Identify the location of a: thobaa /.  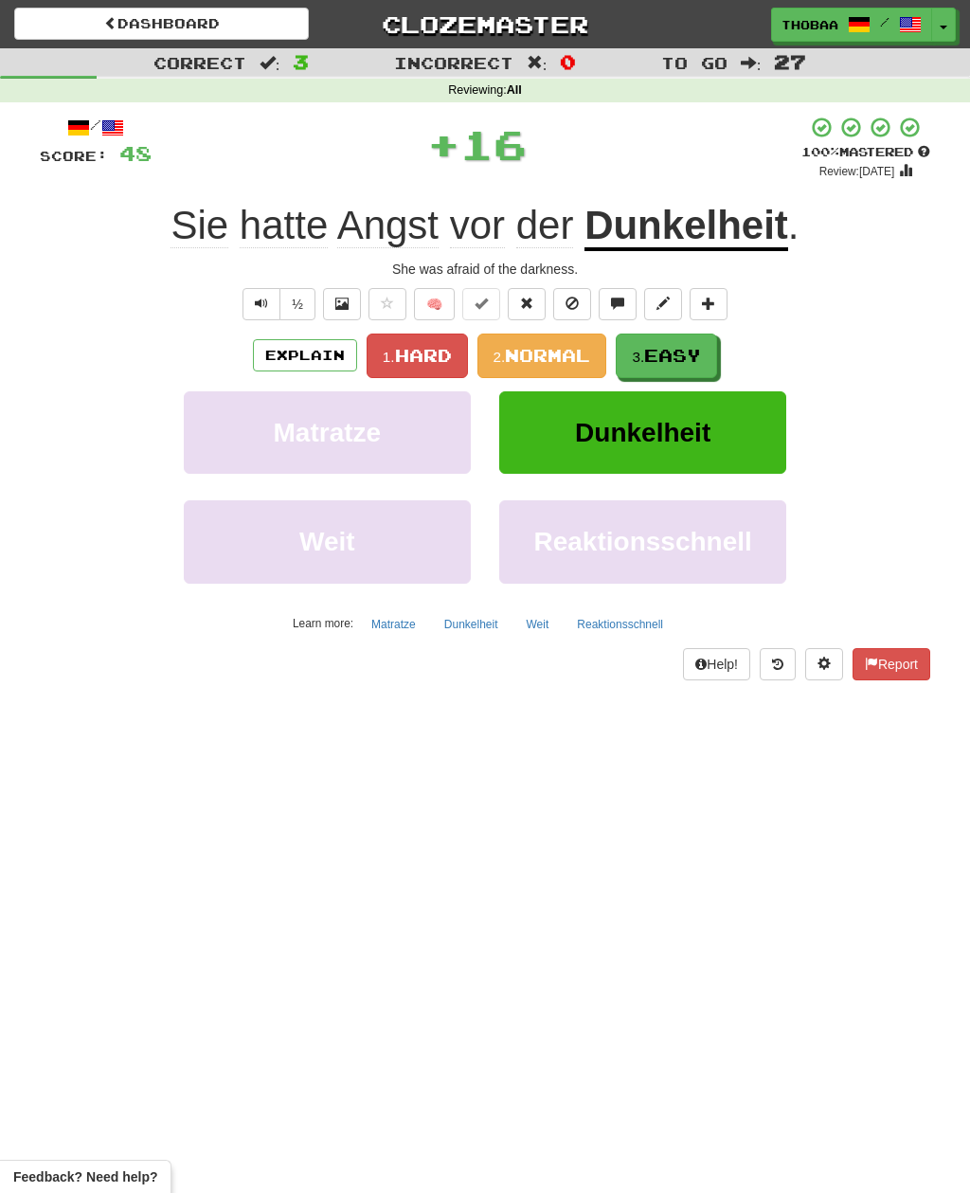
(852, 25).